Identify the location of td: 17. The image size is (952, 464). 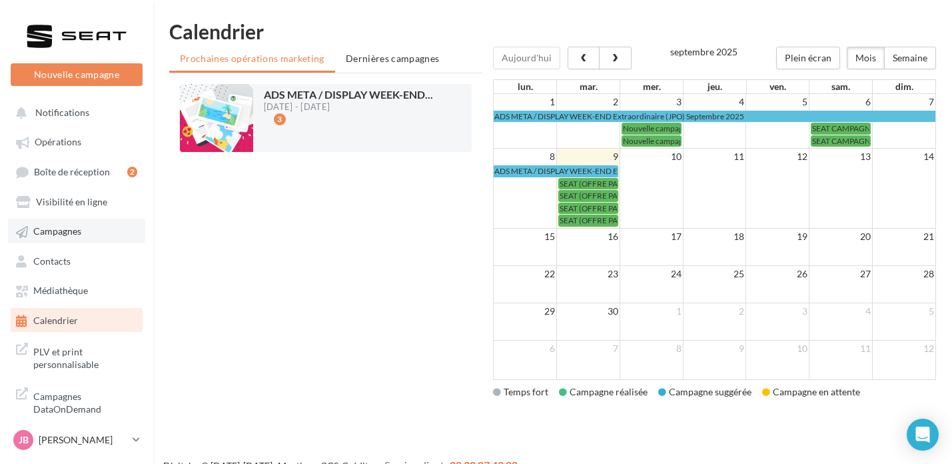
(651, 236).